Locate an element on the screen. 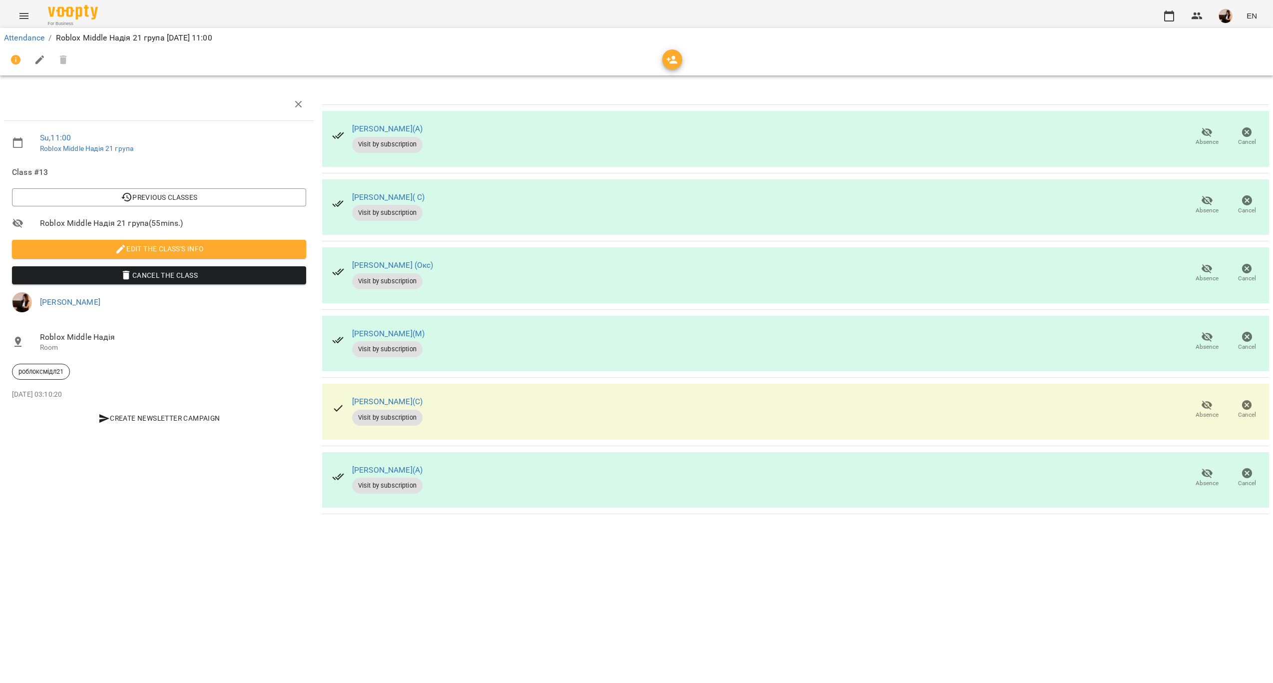  button: EN is located at coordinates (1252, 15).